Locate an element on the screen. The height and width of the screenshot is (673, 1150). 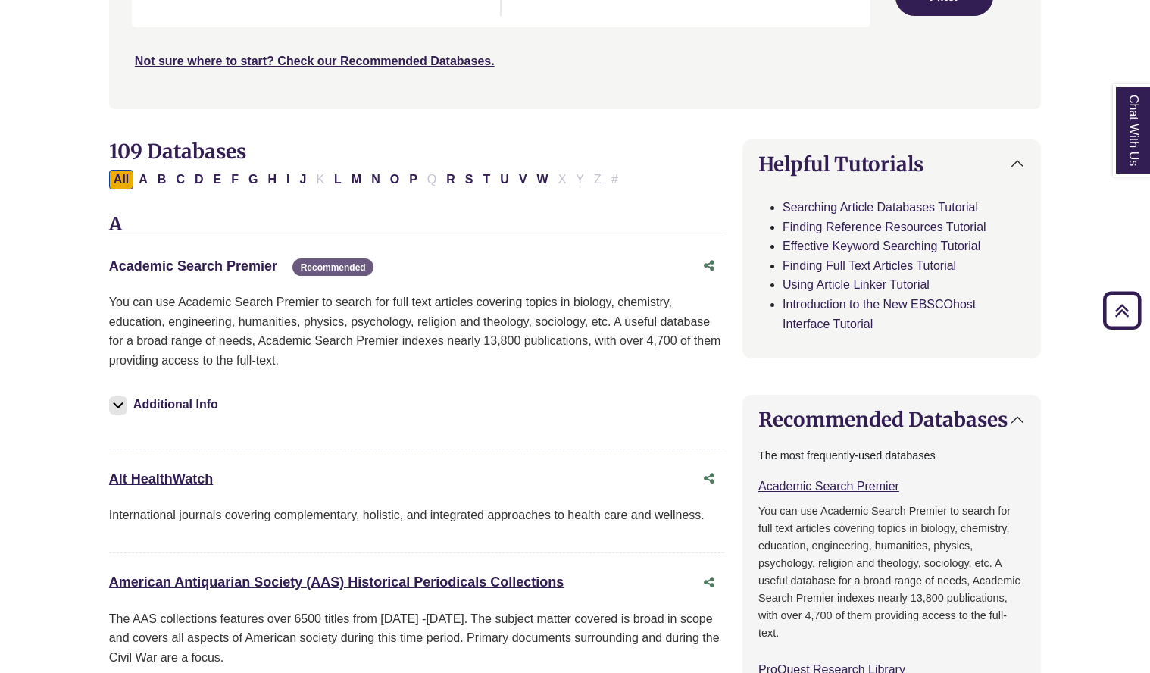
a: Finding Reference Resources Tutorial is located at coordinates (884, 227).